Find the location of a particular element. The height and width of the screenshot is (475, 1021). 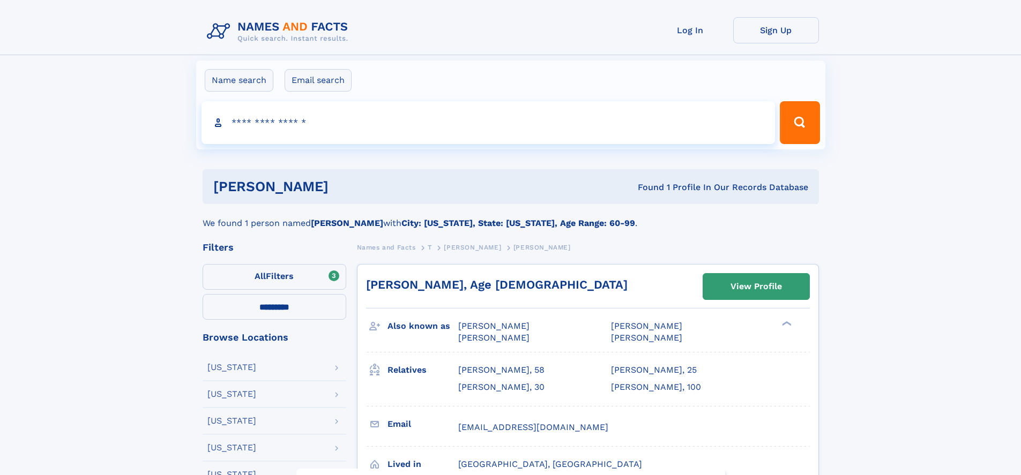

a: T is located at coordinates (430, 247).